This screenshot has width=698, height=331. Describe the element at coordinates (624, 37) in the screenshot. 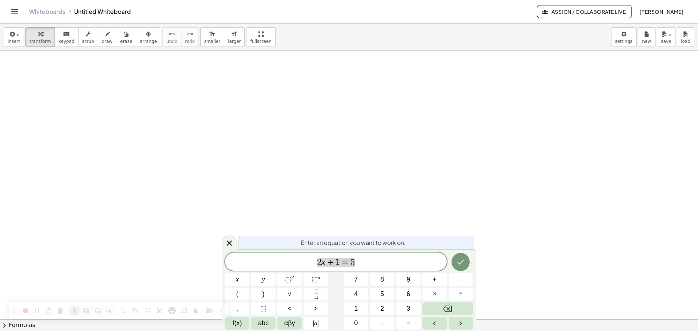

I see `button: settings` at that location.